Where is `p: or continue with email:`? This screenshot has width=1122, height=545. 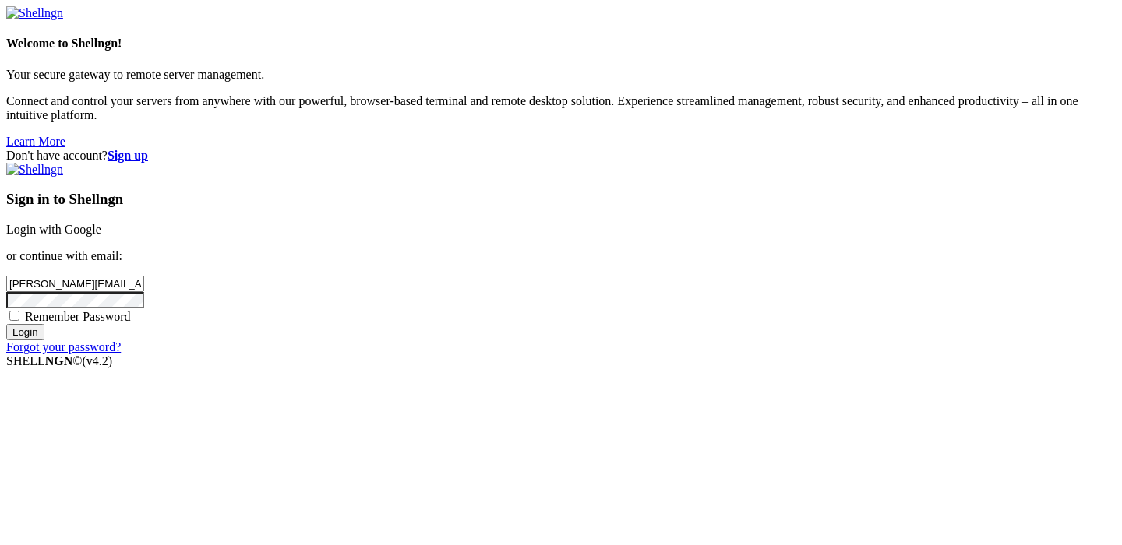
p: or continue with email: is located at coordinates (561, 256).